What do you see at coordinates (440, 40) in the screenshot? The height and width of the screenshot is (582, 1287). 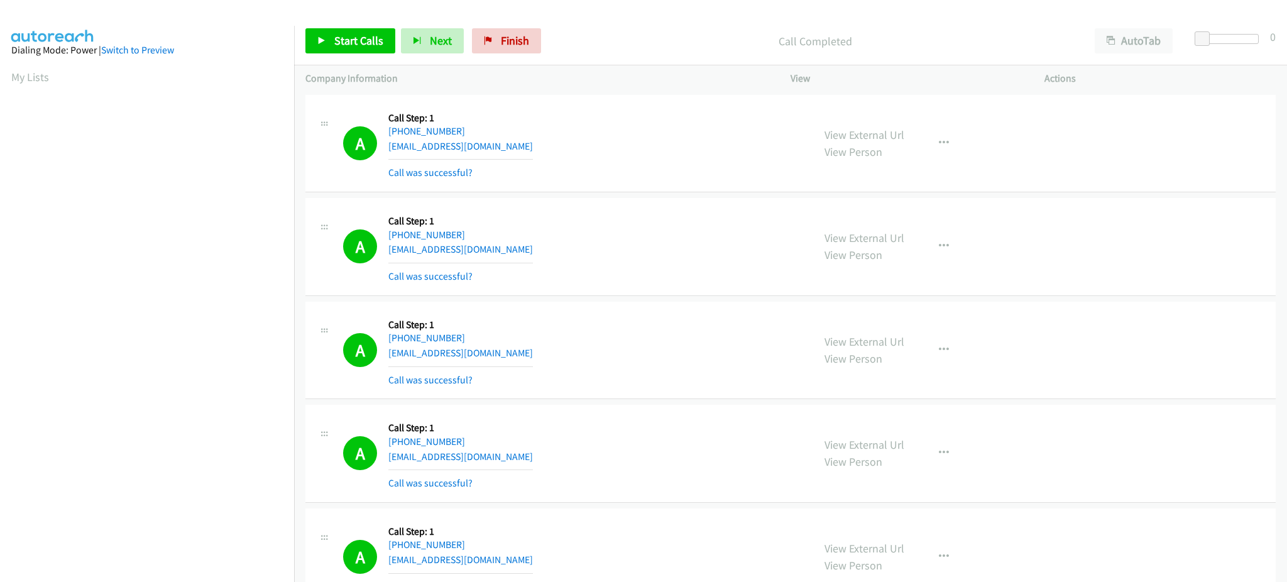 I see `span: Next` at bounding box center [440, 40].